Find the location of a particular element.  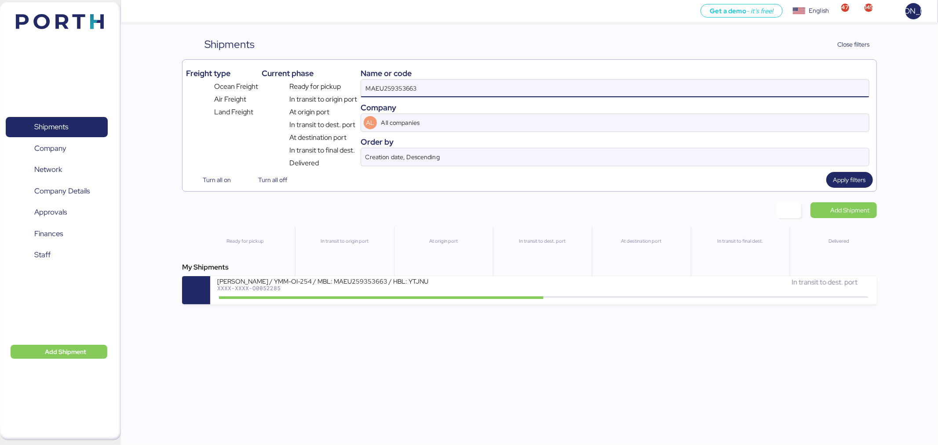

div: Delivered is located at coordinates (839, 241).